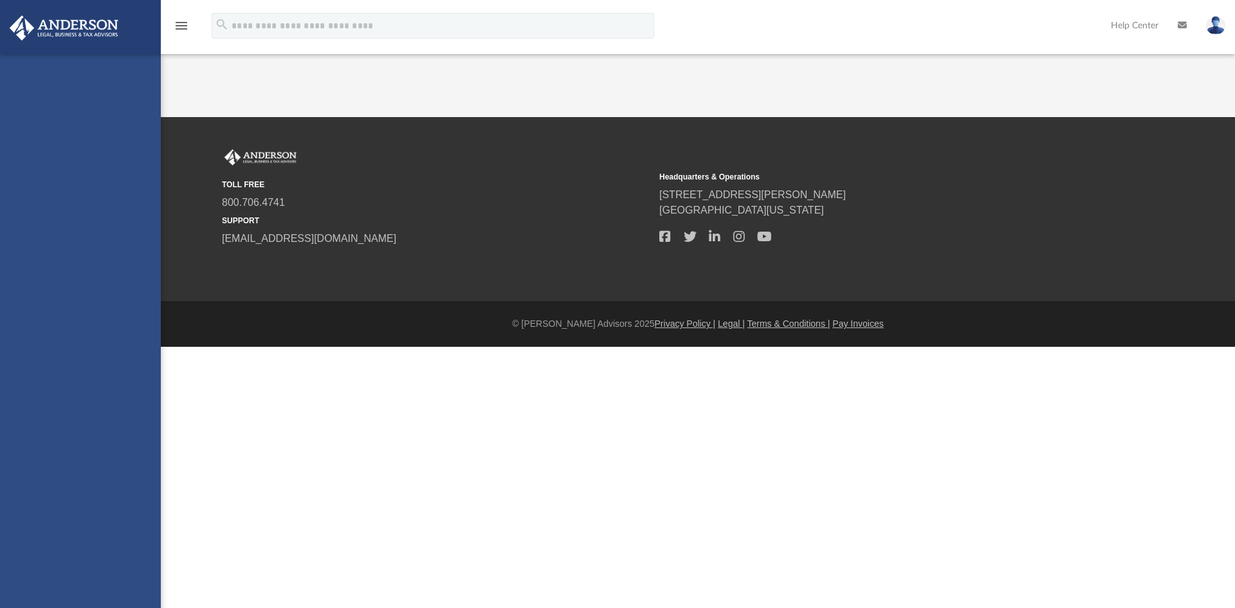 The width and height of the screenshot is (1235, 608). What do you see at coordinates (731, 323) in the screenshot?
I see `a: Legal |` at bounding box center [731, 323].